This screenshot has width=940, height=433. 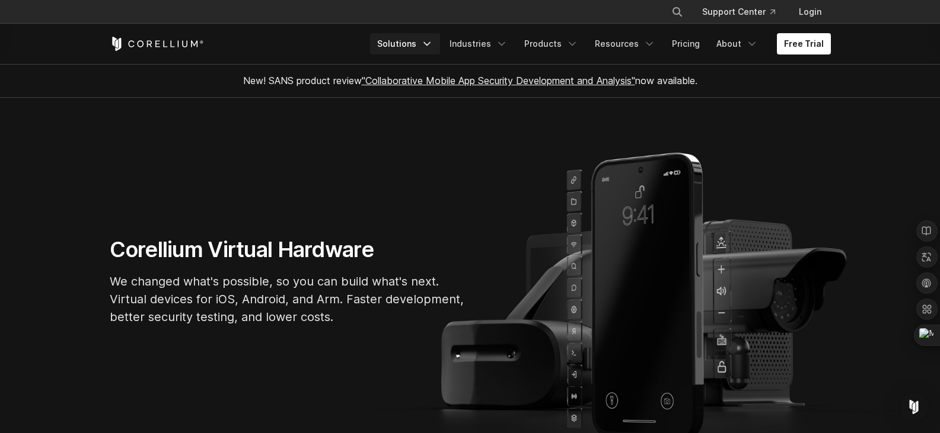 What do you see at coordinates (738, 12) in the screenshot?
I see `a: Support Center` at bounding box center [738, 12].